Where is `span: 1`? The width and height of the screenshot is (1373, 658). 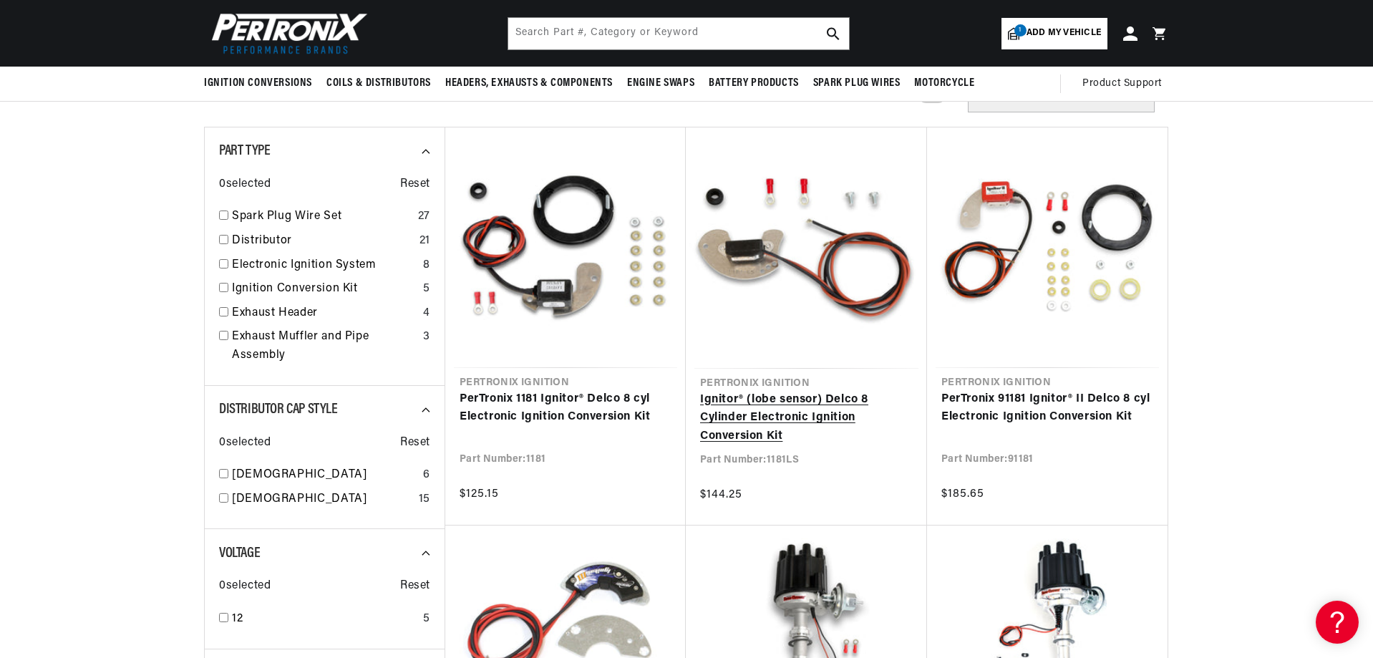
span: 1 is located at coordinates (1020, 30).